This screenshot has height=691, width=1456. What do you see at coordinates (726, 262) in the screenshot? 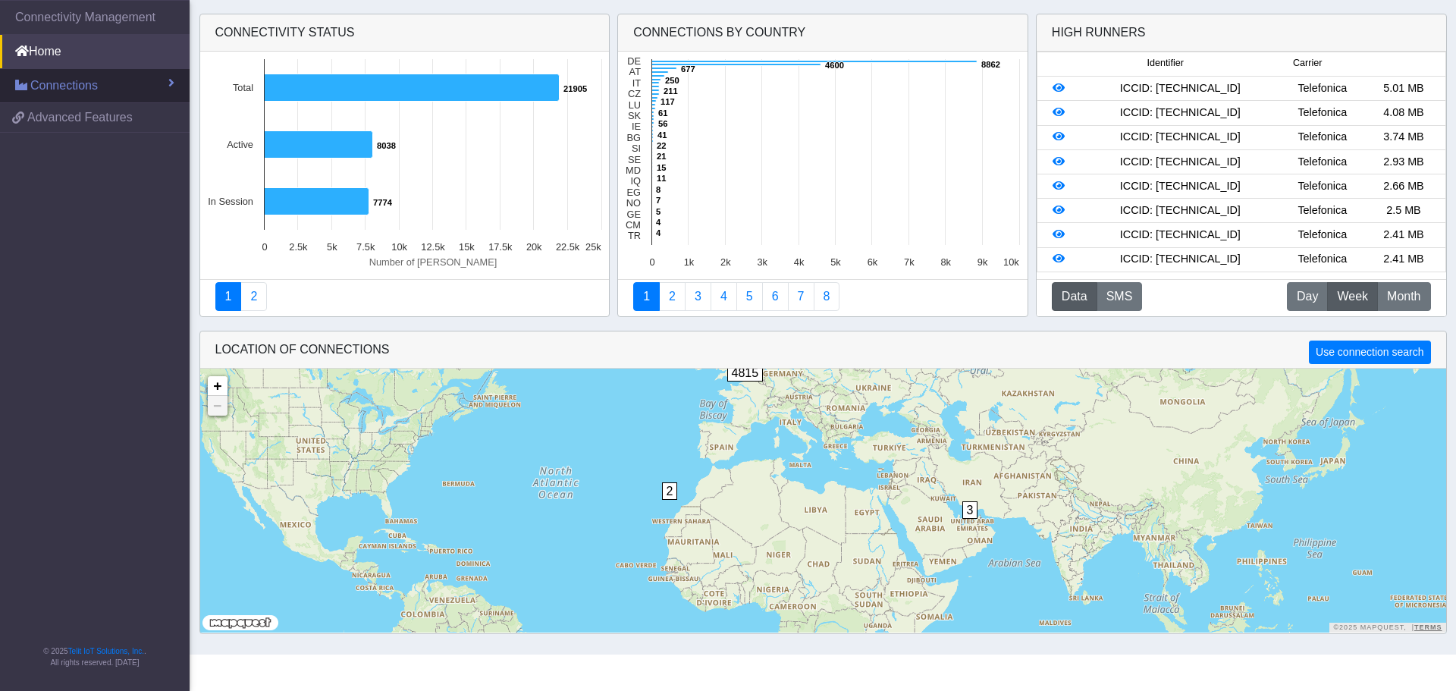
I see `text: 2k` at bounding box center [726, 262].